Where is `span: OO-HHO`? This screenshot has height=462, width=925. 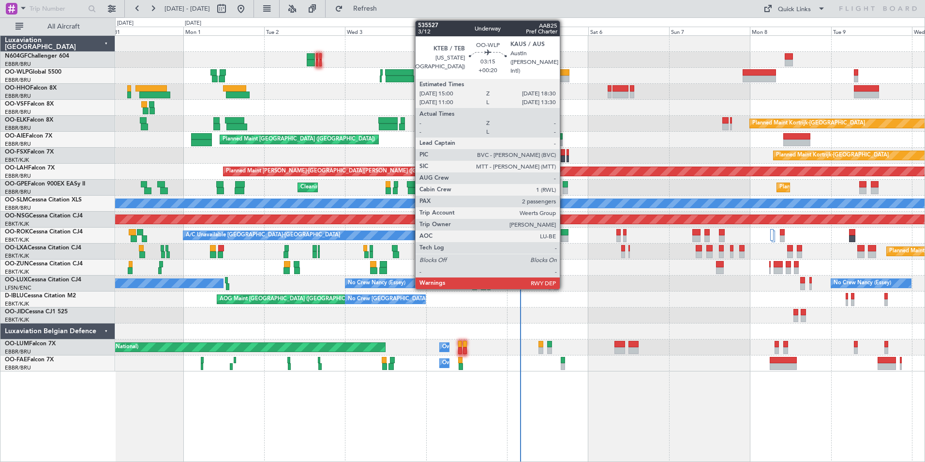 span: OO-HHO is located at coordinates (17, 88).